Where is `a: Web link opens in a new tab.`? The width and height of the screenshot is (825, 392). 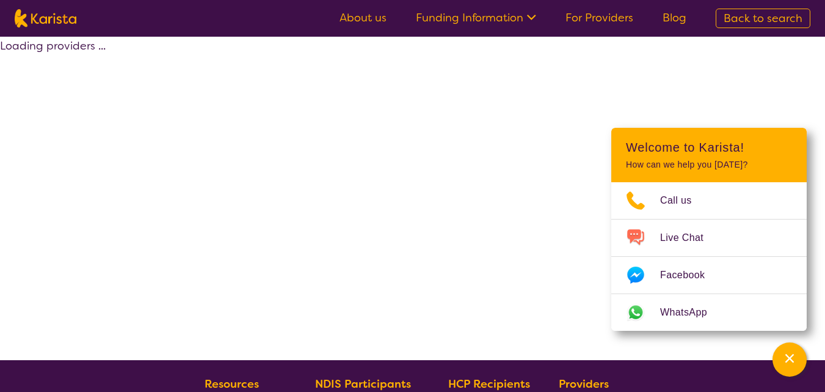 a: Web link opens in a new tab. is located at coordinates (709, 312).